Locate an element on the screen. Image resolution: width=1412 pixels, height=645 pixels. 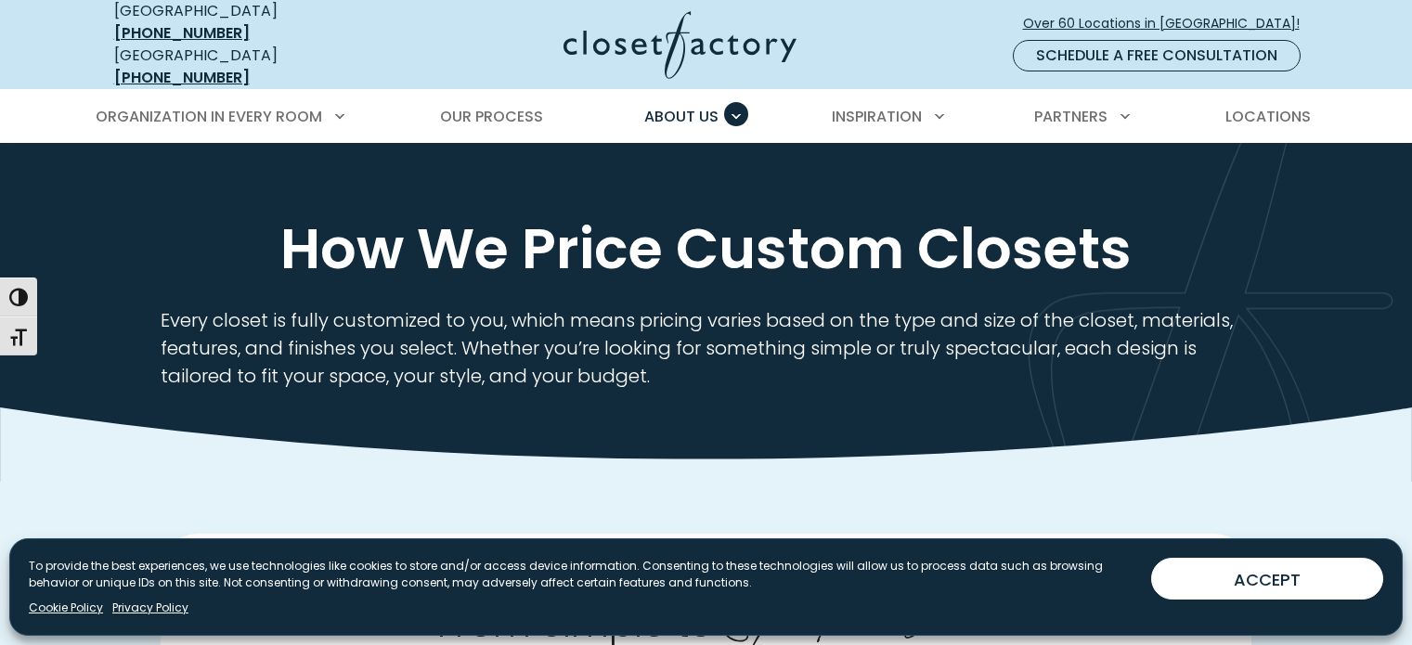
p: To provide the best experiences, we use technologies like cookies to store and/or access device i... is located at coordinates (582, 575).